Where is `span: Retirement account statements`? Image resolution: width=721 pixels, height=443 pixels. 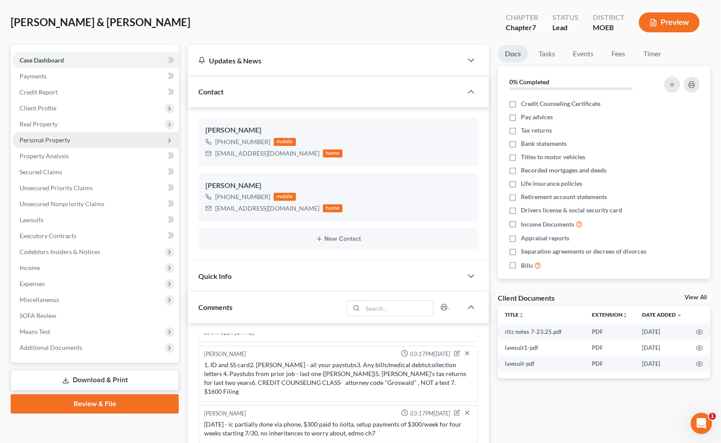 span: Retirement account statements is located at coordinates (564, 197).